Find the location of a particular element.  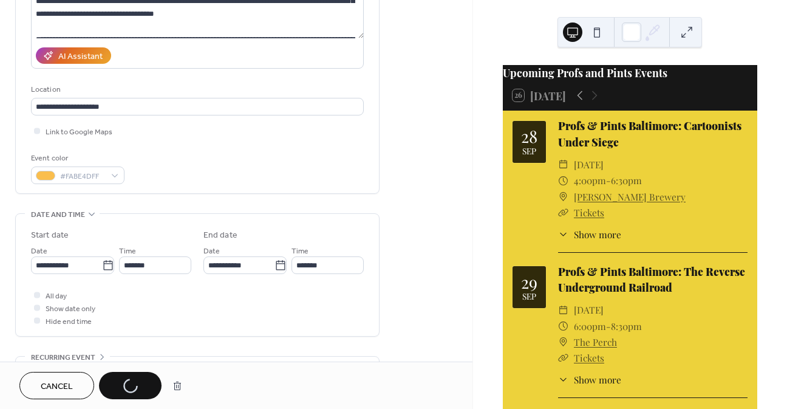

span: #FABE4DFF is located at coordinates (83, 176).